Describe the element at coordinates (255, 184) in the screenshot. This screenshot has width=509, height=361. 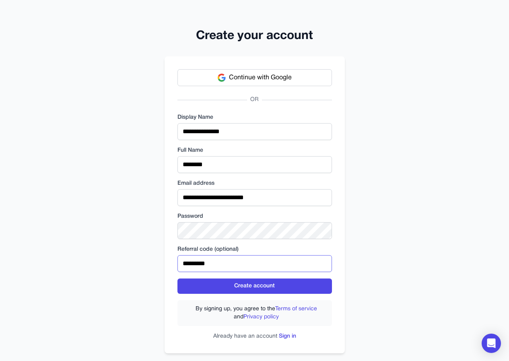
I see `label: Email address` at that location.